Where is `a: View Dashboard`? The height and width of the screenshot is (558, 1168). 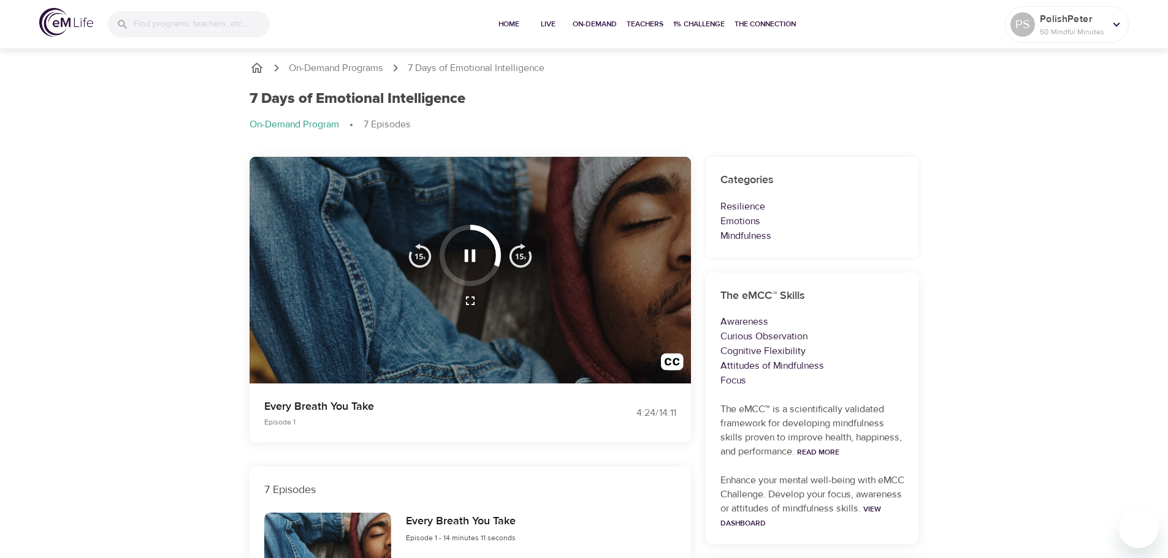 a: View Dashboard is located at coordinates (801, 516).